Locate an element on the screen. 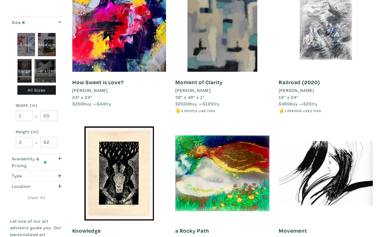  a: Clear All is located at coordinates (37, 197).